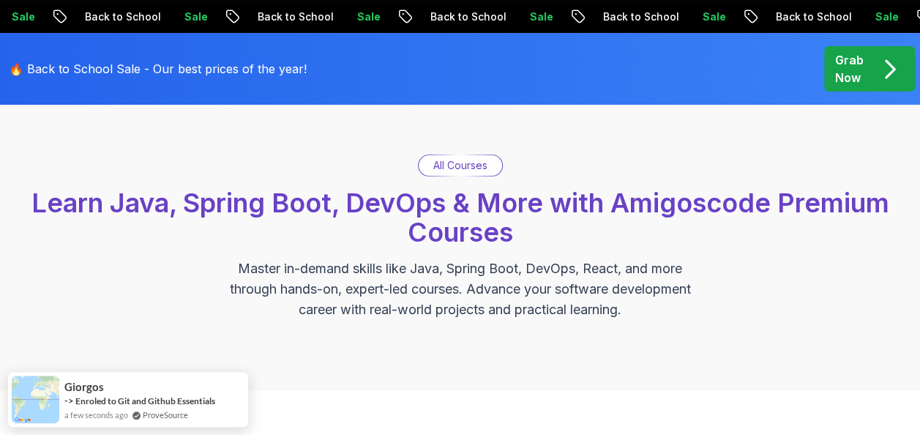 This screenshot has width=920, height=435. I want to click on p: Grab Now, so click(849, 69).